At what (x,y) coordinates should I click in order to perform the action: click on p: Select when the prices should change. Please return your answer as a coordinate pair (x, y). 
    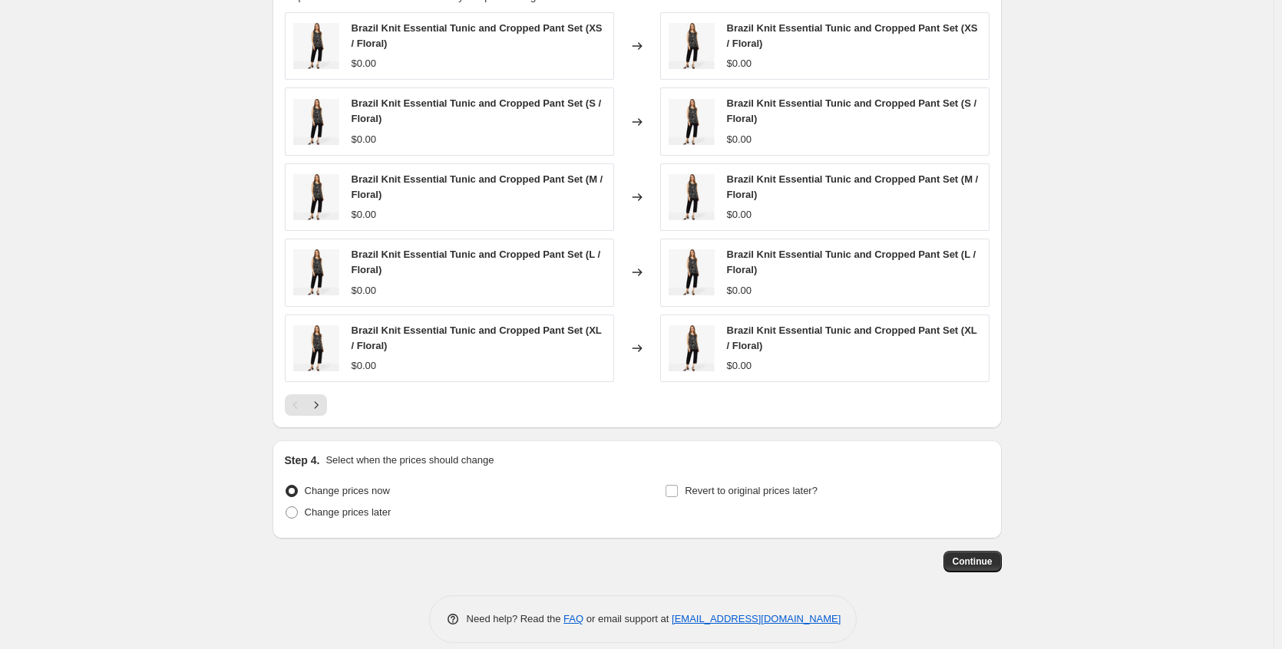
    Looking at the image, I should click on (409, 461).